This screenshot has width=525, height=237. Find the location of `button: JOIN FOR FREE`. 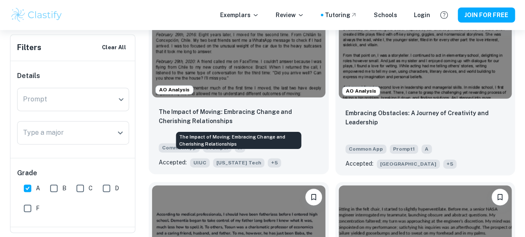

button: JOIN FOR FREE is located at coordinates (486, 15).